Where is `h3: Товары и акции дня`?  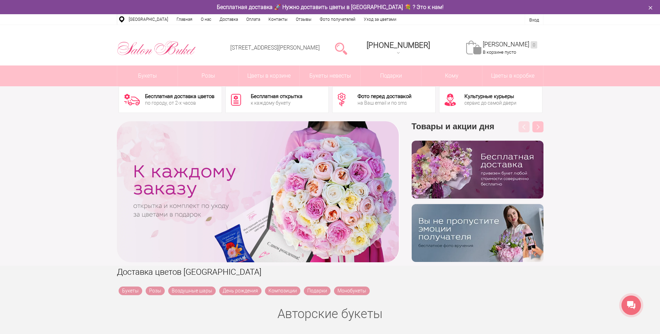 h3: Товары и акции дня is located at coordinates (478, 131).